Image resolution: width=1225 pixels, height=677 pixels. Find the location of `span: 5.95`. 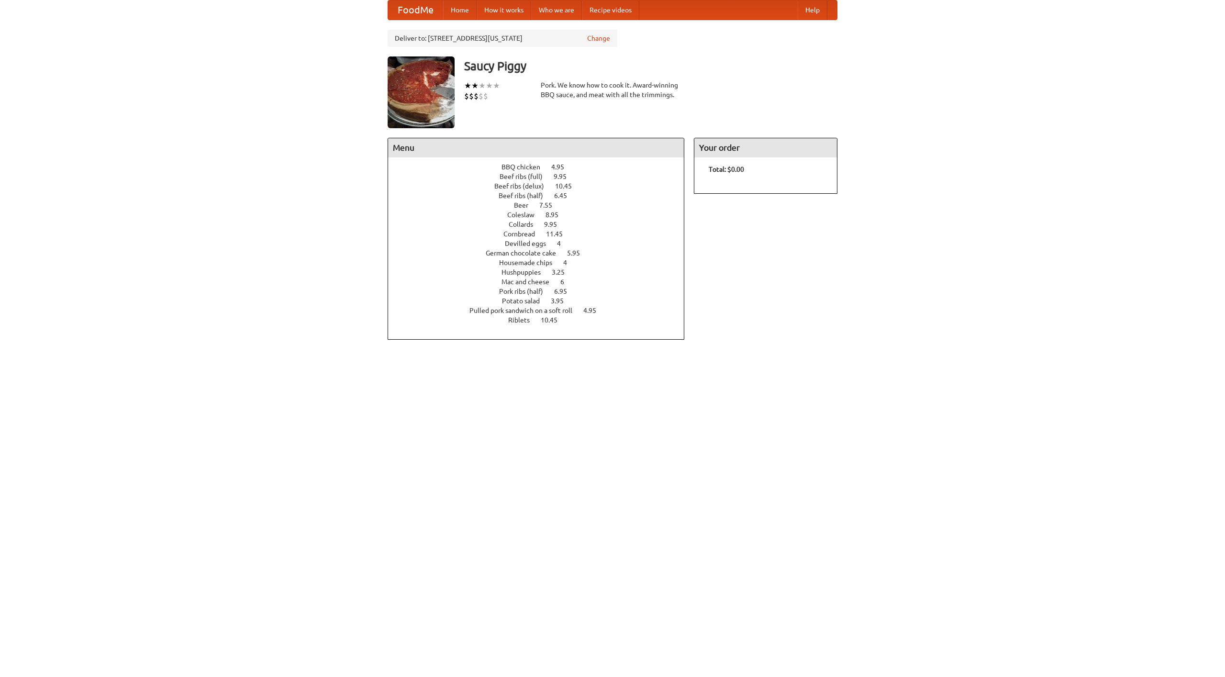

span: 5.95 is located at coordinates (578, 253).